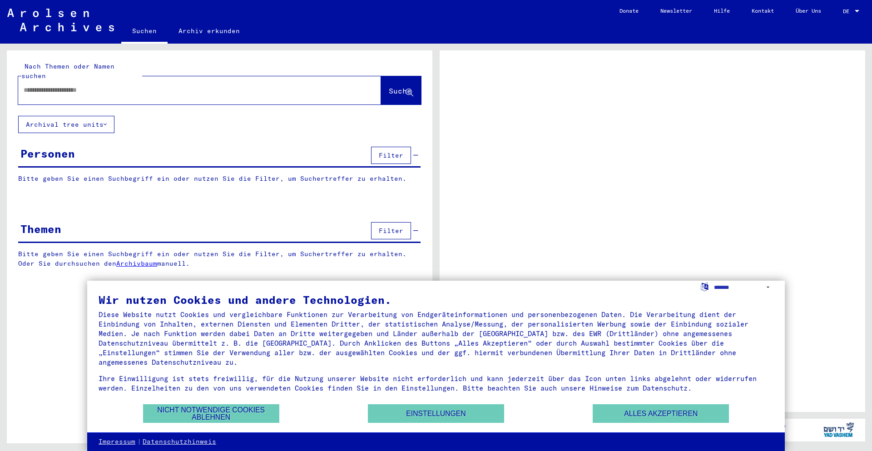 Image resolution: width=872 pixels, height=451 pixels. Describe the element at coordinates (743, 287) in the screenshot. I see `select: Sprache auswählen` at that location.